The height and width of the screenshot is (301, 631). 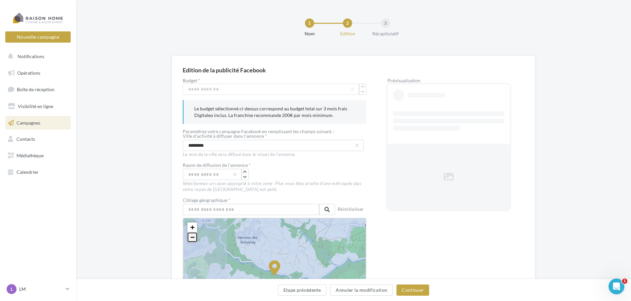 What do you see at coordinates (386, 23) in the screenshot?
I see `div: 3` at bounding box center [386, 23].